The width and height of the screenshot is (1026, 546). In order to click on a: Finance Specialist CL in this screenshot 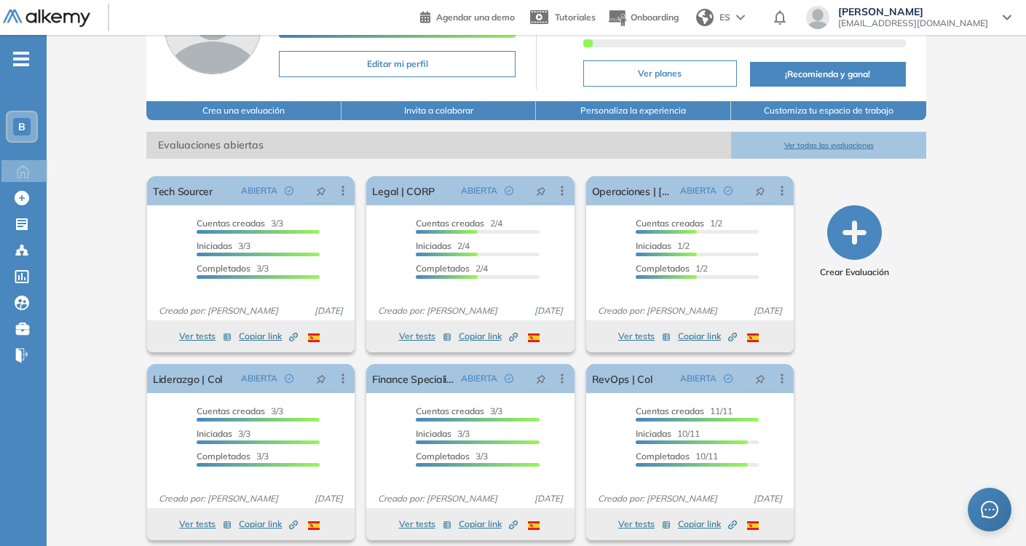, I will do `click(413, 379)`.